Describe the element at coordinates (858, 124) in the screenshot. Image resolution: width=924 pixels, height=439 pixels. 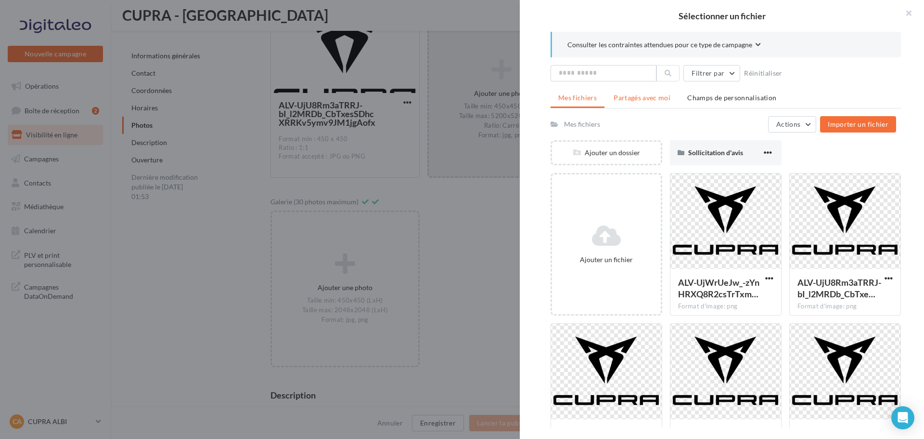
I see `button: Importer un fichier` at that location.